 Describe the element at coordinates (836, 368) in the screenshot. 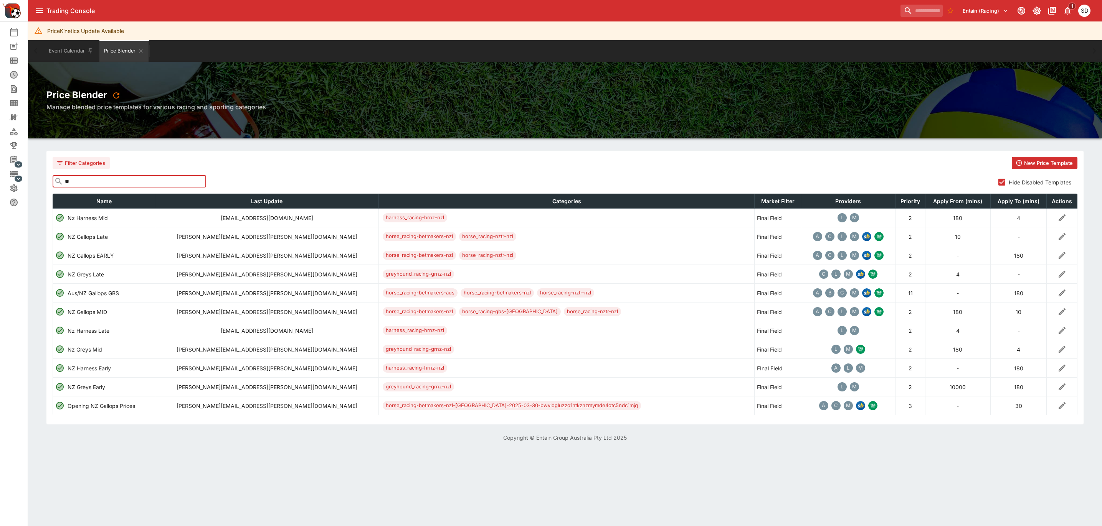

I see `div: apollo` at that location.